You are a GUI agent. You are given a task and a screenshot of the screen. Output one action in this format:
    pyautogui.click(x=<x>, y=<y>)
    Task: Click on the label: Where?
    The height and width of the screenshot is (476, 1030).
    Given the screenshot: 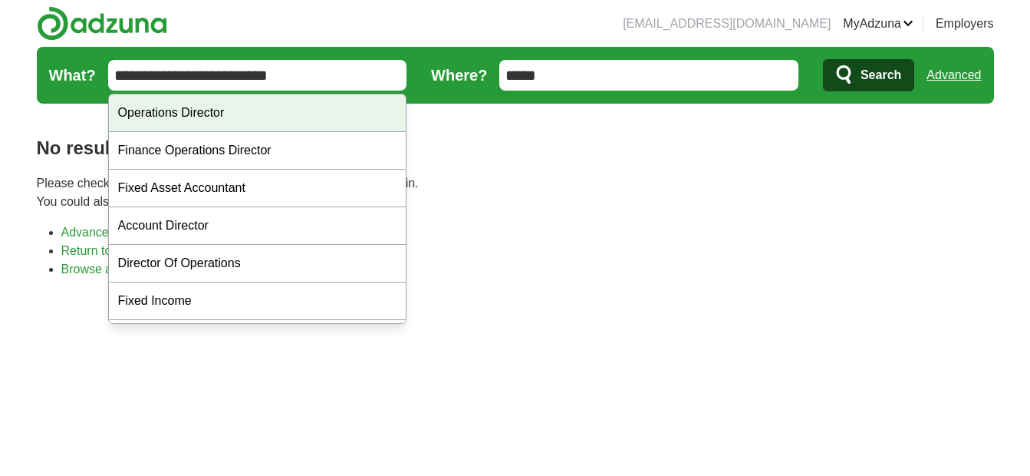 What is the action you would take?
    pyautogui.click(x=459, y=75)
    